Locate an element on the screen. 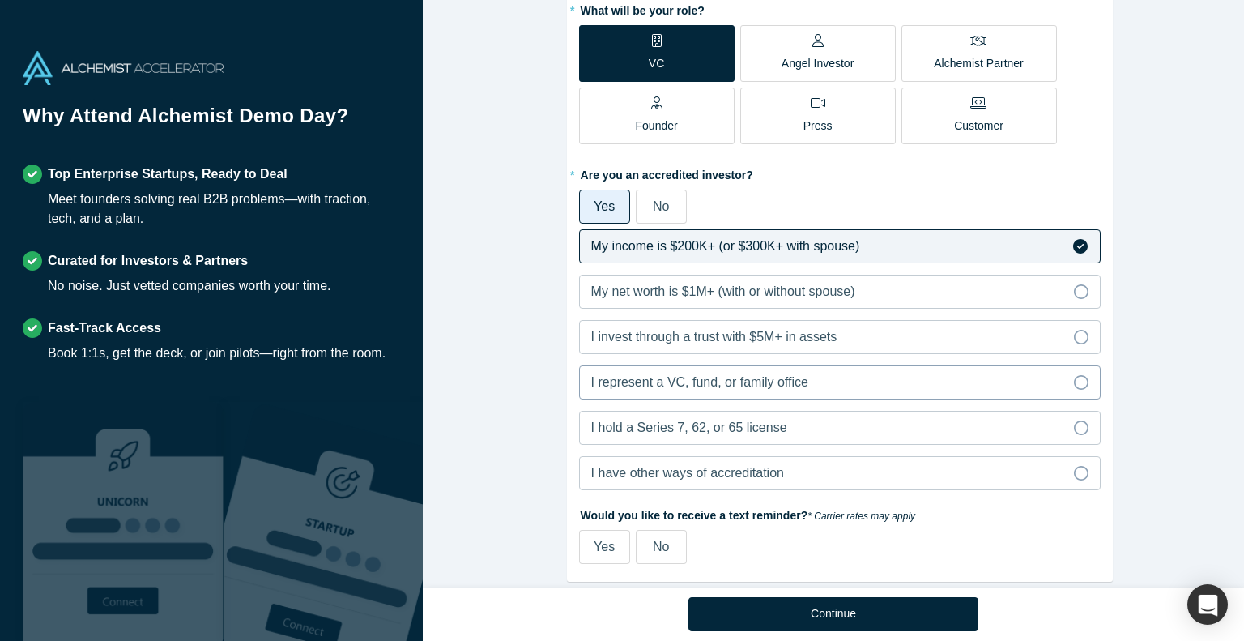 The image size is (1244, 641). strong: Fast-Track Access is located at coordinates (104, 327).